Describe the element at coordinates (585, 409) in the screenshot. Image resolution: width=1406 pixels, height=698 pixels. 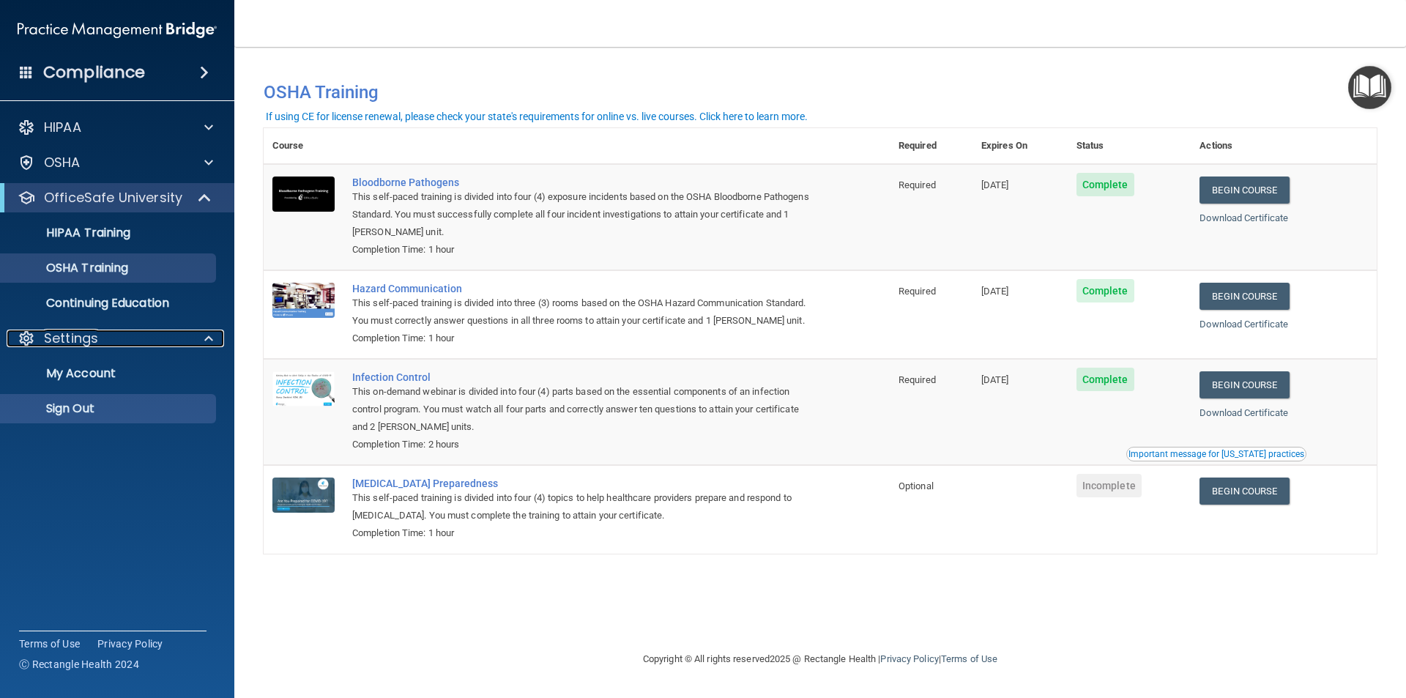
I see `div: This on-demand webinar is divided into four (4) parts based on the essential components of an inf...` at that location.